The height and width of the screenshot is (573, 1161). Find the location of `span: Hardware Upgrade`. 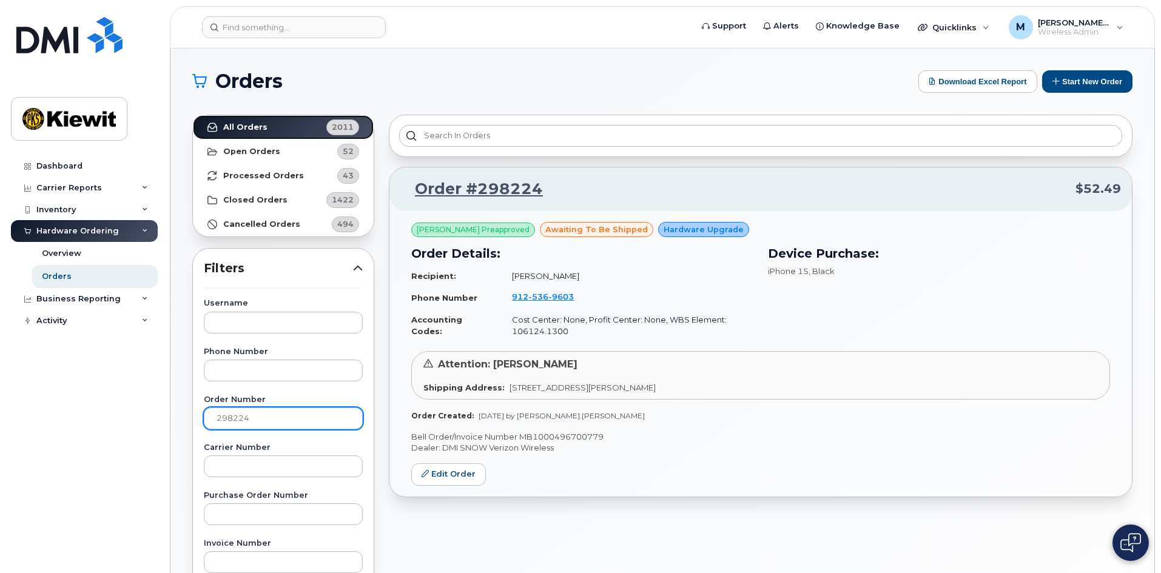

span: Hardware Upgrade is located at coordinates (704, 229).